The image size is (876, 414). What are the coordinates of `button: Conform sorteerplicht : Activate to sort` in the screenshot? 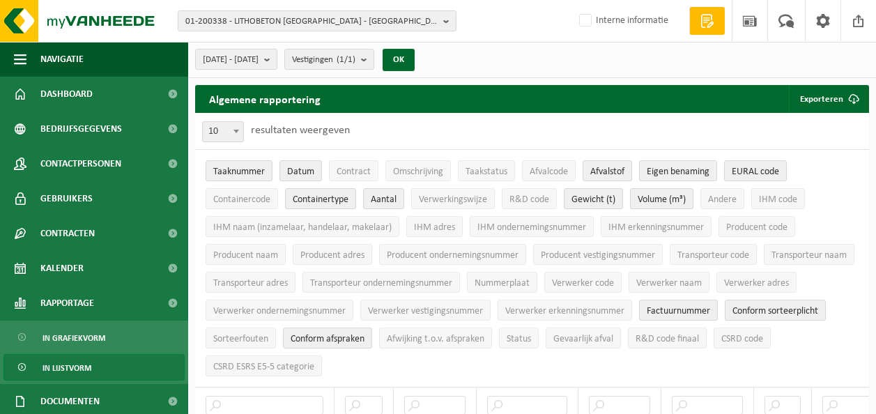 It's located at (775, 310).